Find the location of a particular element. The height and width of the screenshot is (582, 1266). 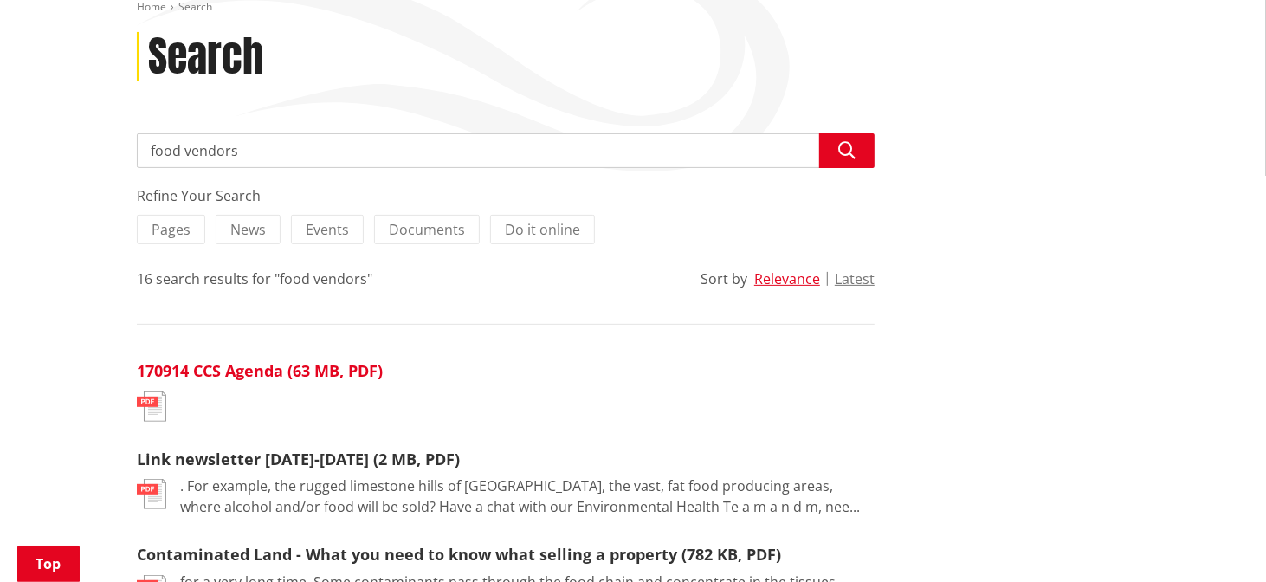

div: Sort by is located at coordinates (724, 279).